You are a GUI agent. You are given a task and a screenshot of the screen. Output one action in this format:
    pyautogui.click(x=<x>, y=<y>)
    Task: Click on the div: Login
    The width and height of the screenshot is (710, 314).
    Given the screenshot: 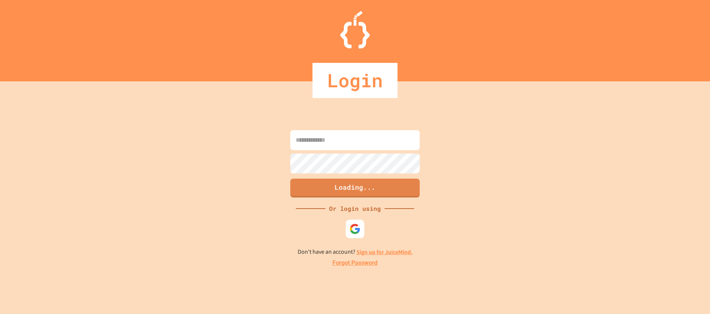 What is the action you would take?
    pyautogui.click(x=355, y=80)
    